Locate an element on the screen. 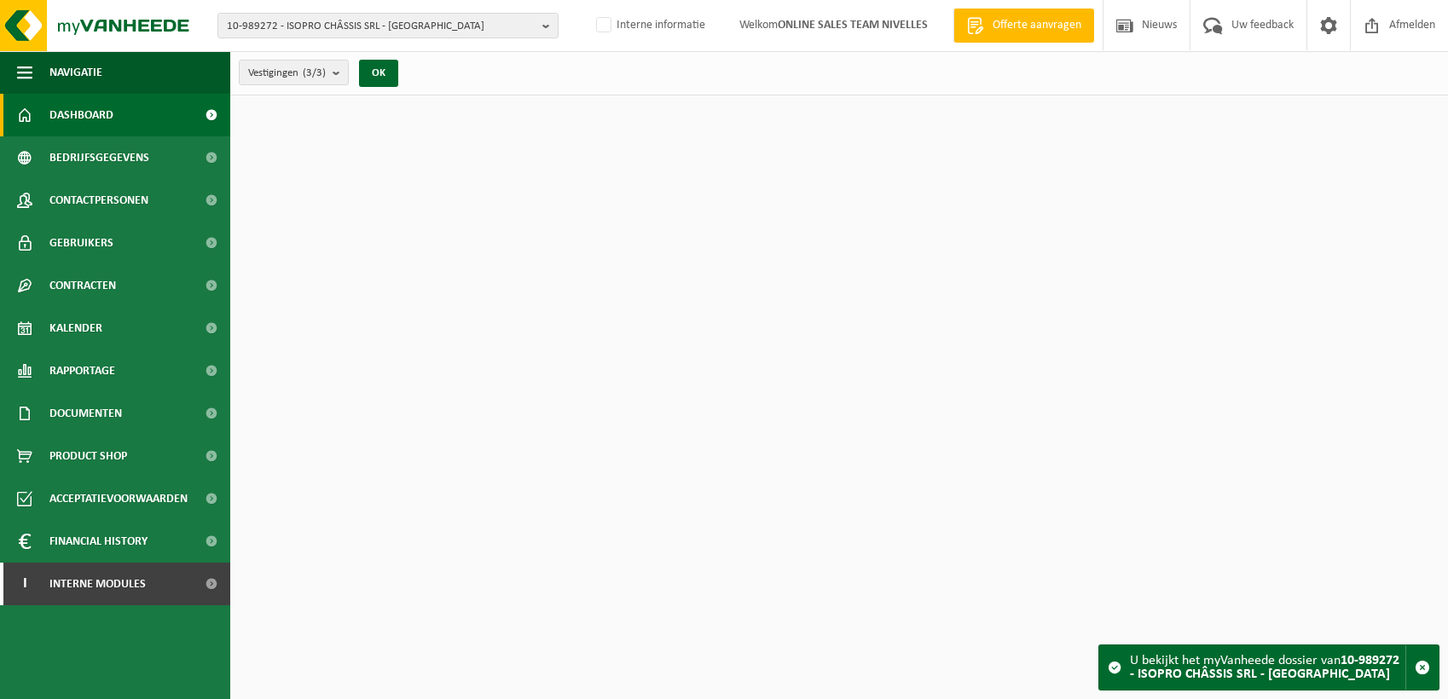 The height and width of the screenshot is (699, 1448). span: Rapportage is located at coordinates (82, 371).